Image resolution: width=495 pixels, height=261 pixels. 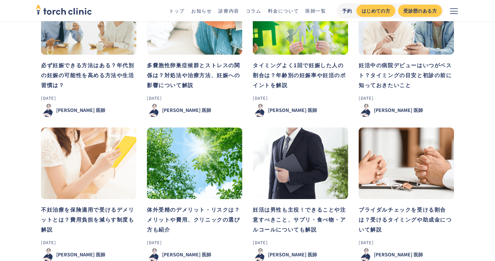 What do you see at coordinates (376, 11) in the screenshot?
I see `a: はじめての方` at bounding box center [376, 11].